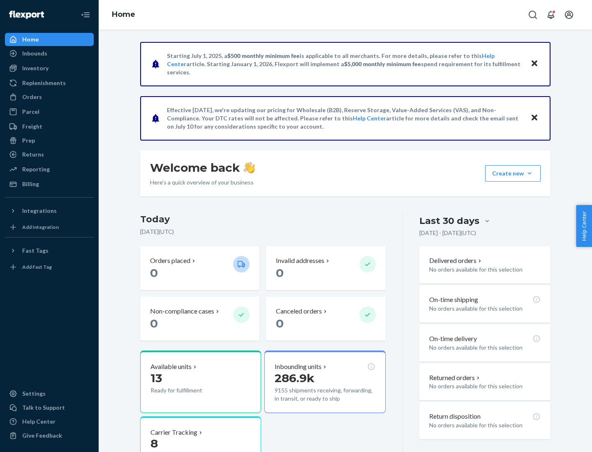 The image size is (592, 452). What do you see at coordinates (49, 251) in the screenshot?
I see `button: Fast Tags` at bounding box center [49, 251].